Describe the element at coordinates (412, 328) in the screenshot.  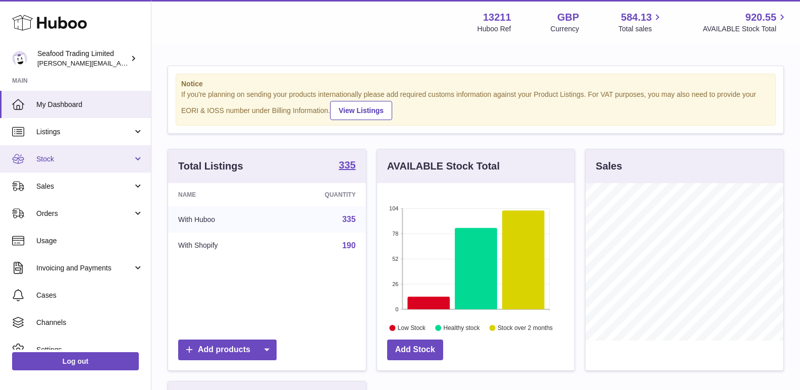
I see `text: Low Stock` at that location.